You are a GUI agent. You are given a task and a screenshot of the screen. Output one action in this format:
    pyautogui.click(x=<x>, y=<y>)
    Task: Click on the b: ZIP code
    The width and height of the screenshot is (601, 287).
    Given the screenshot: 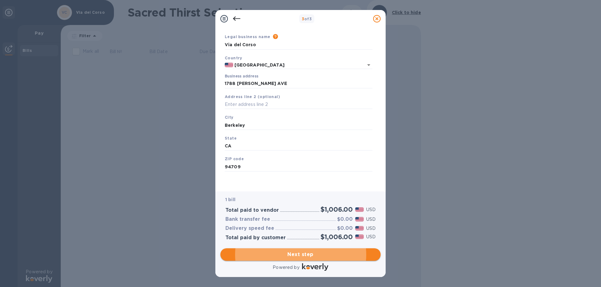 What is the action you would take?
    pyautogui.click(x=234, y=159)
    